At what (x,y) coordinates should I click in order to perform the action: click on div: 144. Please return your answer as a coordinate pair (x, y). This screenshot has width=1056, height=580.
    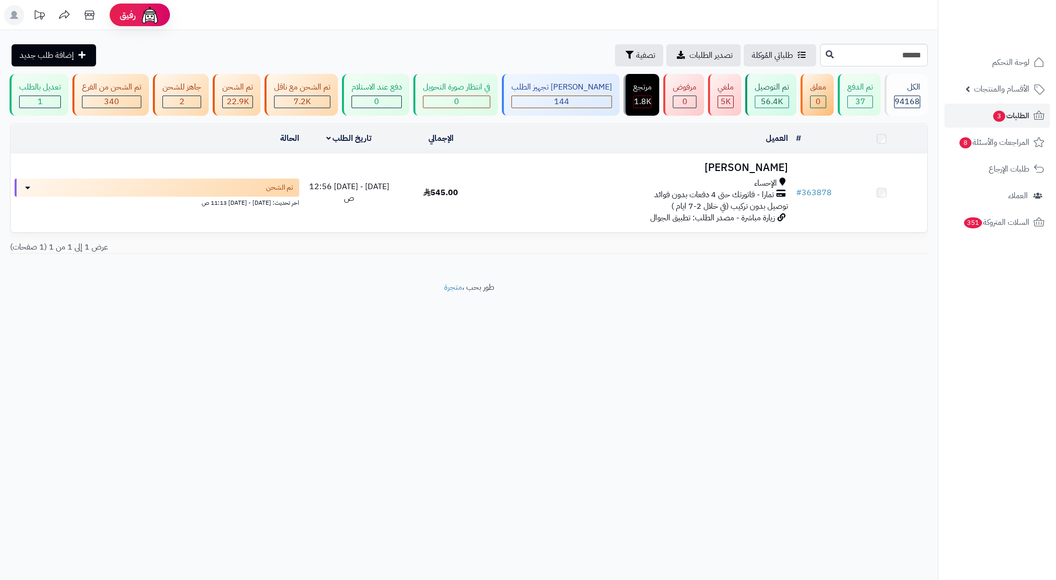
    Looking at the image, I should click on (561, 102).